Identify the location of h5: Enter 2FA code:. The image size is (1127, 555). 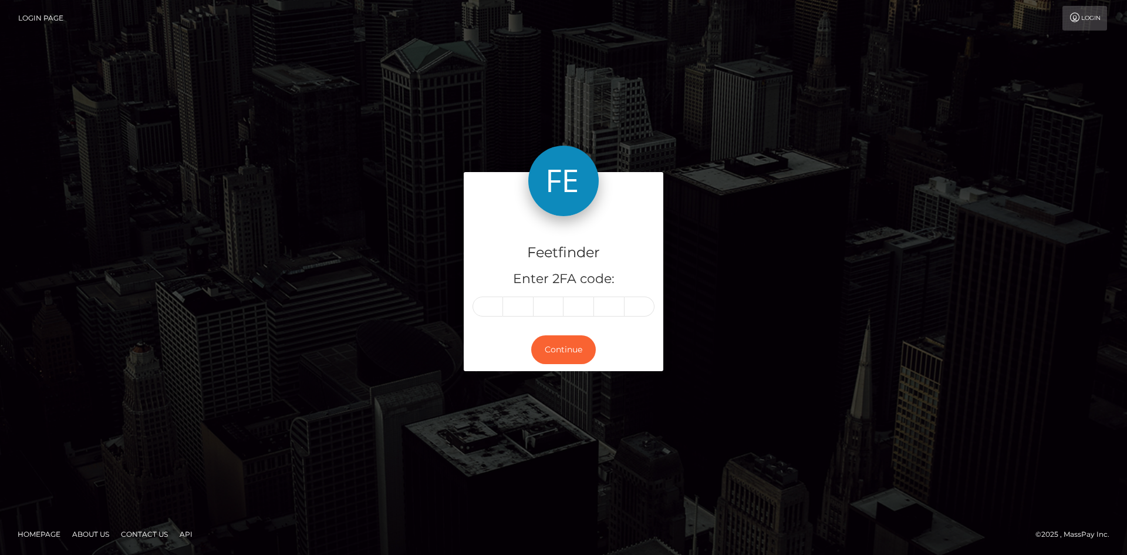
(563, 279).